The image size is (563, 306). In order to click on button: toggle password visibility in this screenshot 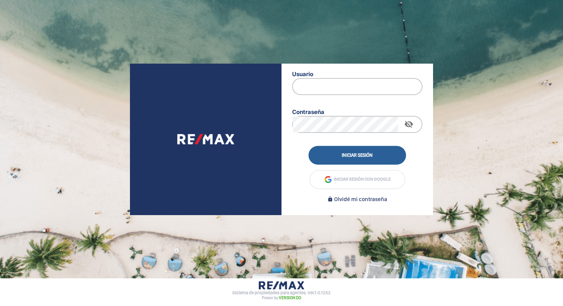, I will do `click(409, 124)`.